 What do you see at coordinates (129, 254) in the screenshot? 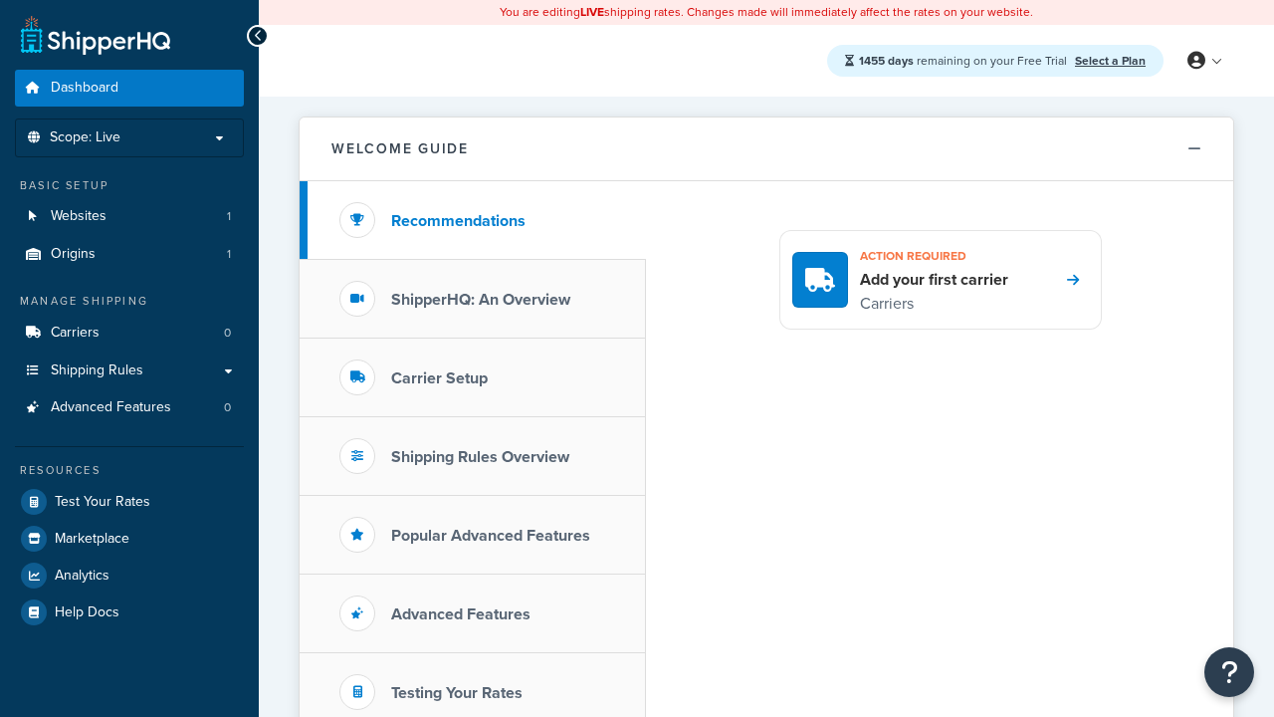
I see `a: Origins1` at bounding box center [129, 254].